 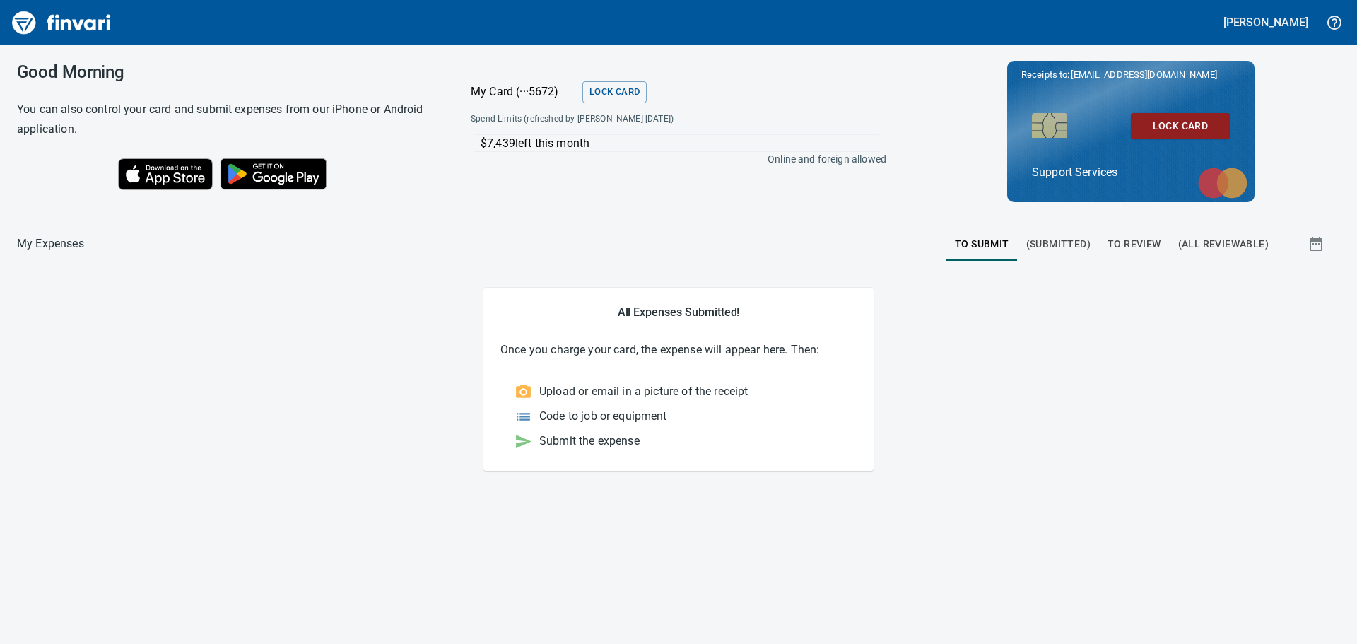 What do you see at coordinates (226, 72) in the screenshot?
I see `h3: Good Morning` at bounding box center [226, 72].